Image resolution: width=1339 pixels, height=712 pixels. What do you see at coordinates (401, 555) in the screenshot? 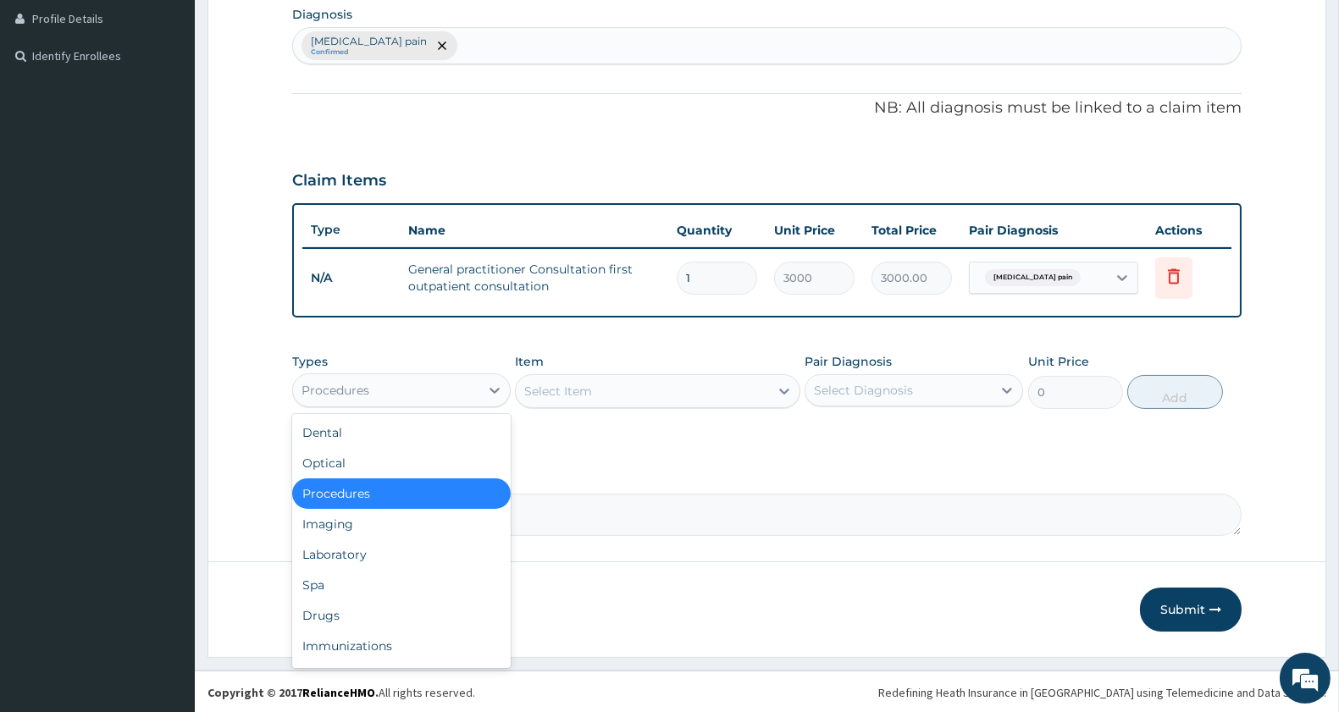
I see `div: Laboratory` at bounding box center [401, 555].